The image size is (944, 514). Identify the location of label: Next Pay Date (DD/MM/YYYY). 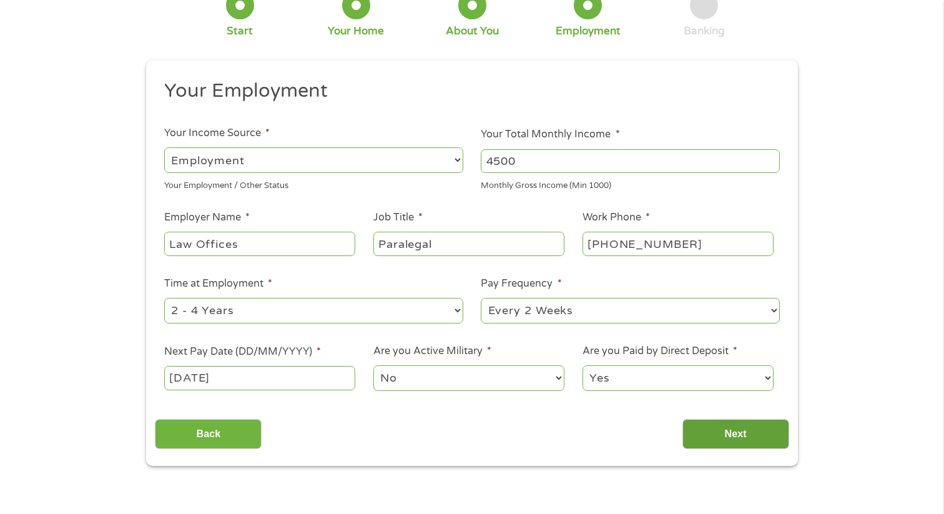
(242, 351).